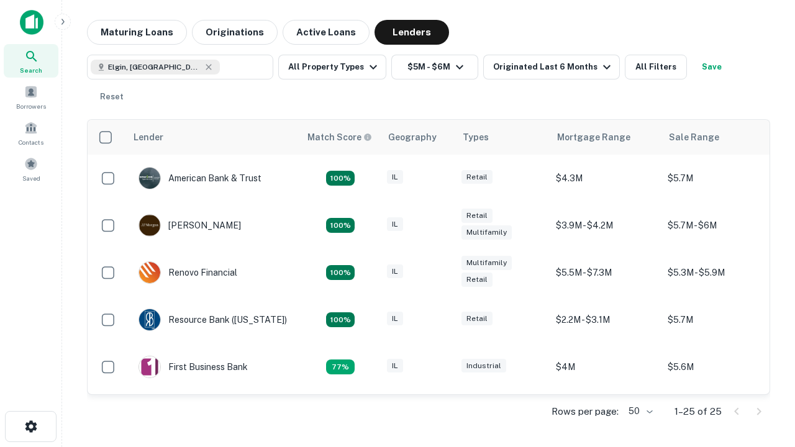 The width and height of the screenshot is (795, 447). Describe the element at coordinates (717, 273) in the screenshot. I see `td: $5.3M - $5.9M` at that location.